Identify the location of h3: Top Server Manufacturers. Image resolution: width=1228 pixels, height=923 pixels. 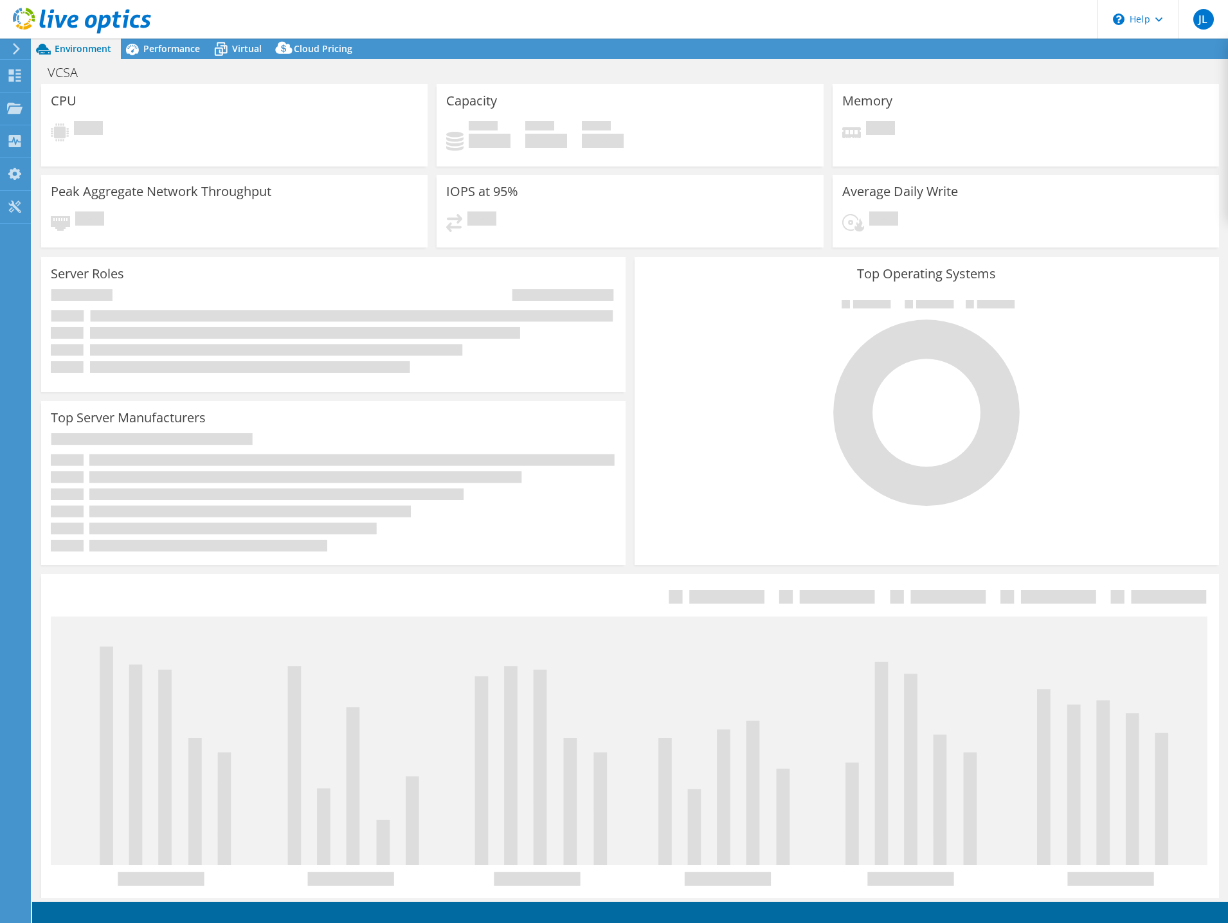
(128, 418).